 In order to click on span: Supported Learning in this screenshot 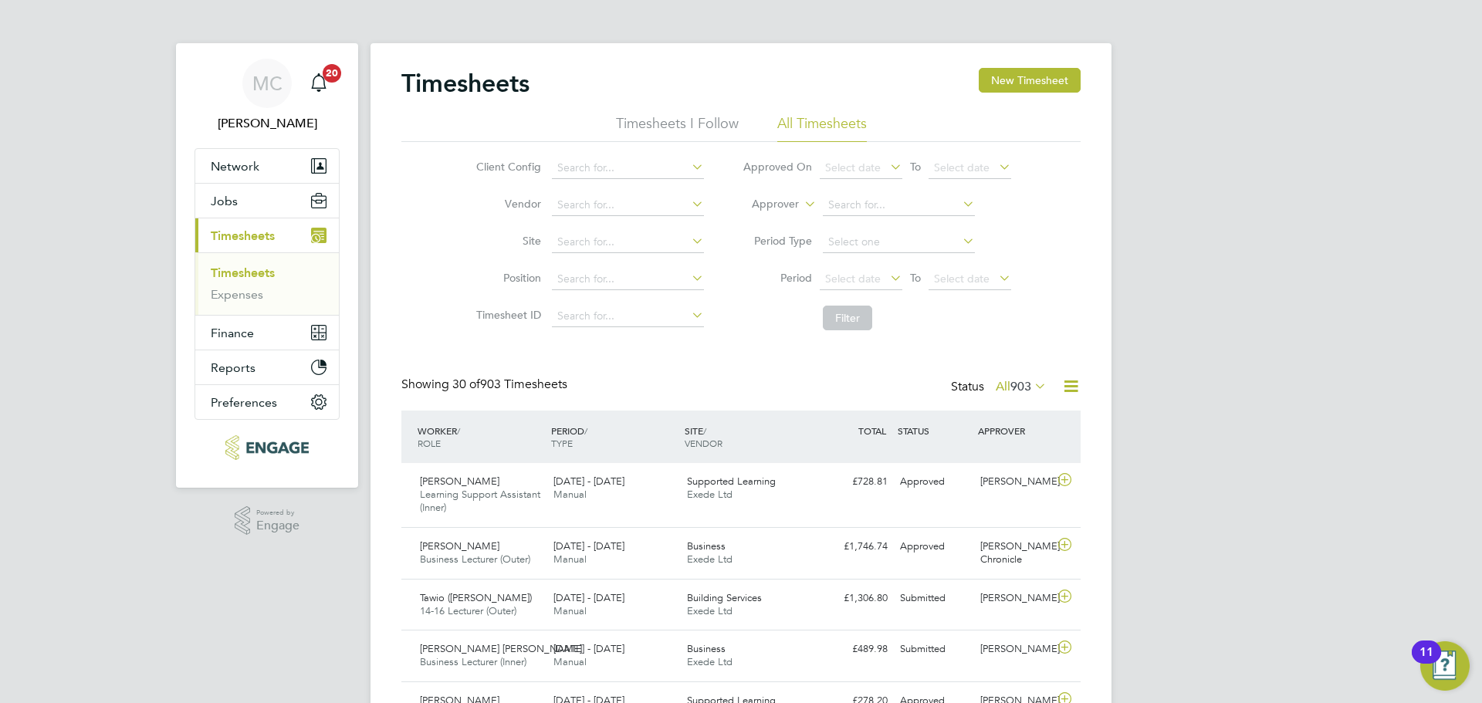, I will do `click(731, 481)`.